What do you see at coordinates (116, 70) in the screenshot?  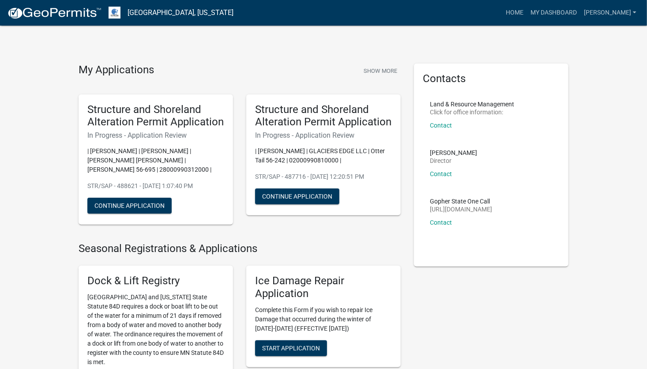 I see `h4: My Applications` at bounding box center [116, 70].